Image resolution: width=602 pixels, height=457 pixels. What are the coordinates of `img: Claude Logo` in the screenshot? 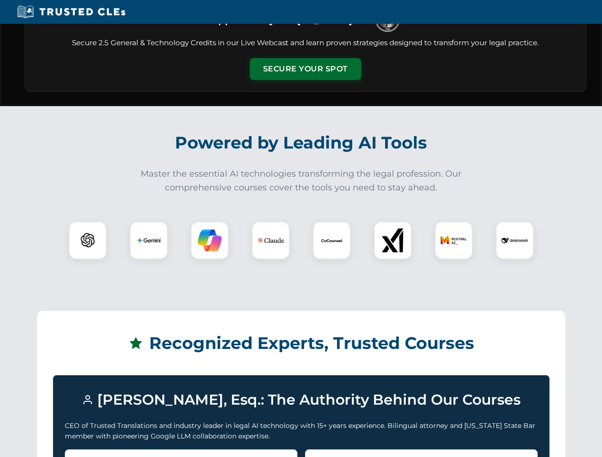 It's located at (271, 241).